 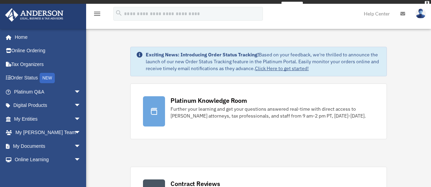 What do you see at coordinates (427, 3) in the screenshot?
I see `div: close` at bounding box center [427, 3].